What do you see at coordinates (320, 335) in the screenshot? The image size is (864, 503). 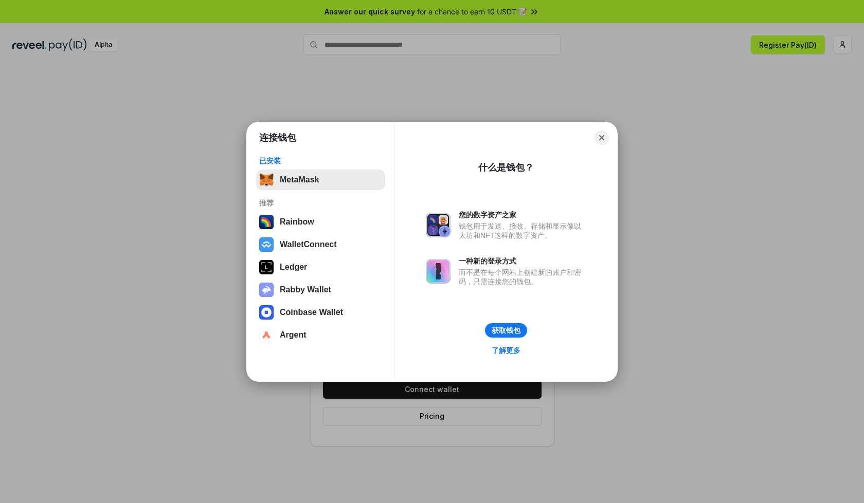 I see `button: Argent` at bounding box center [320, 335].